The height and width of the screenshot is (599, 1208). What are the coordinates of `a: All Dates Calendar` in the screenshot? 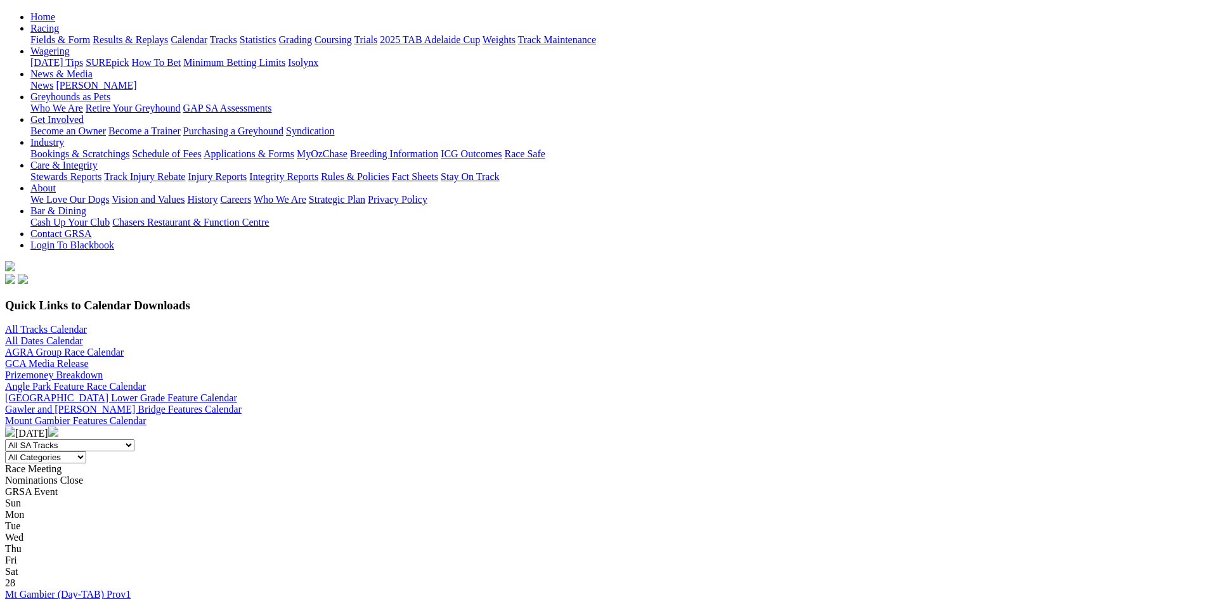 It's located at (44, 340).